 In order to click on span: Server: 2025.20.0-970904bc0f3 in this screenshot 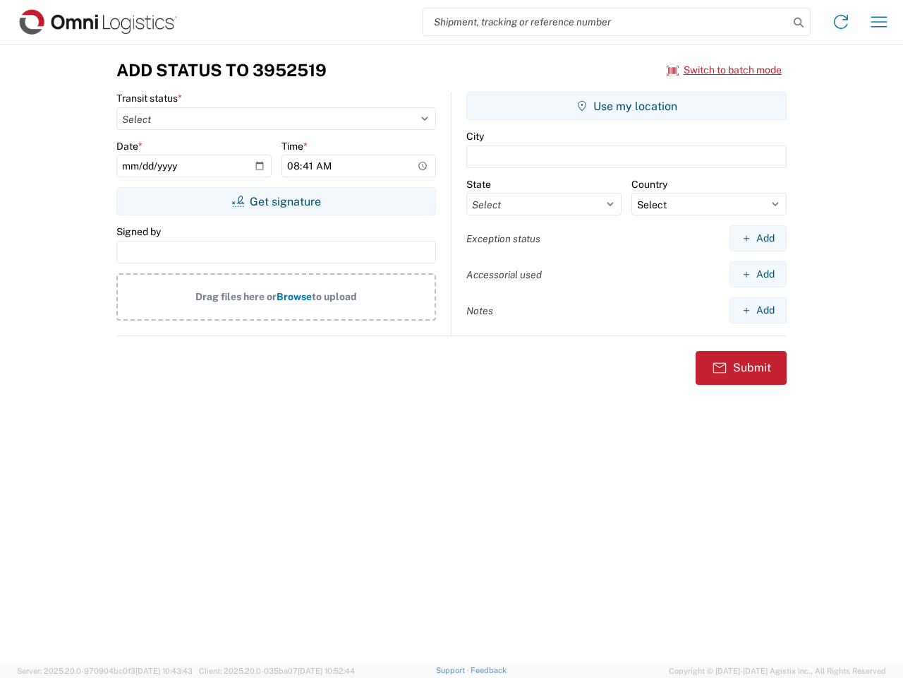, I will do `click(104, 670)`.